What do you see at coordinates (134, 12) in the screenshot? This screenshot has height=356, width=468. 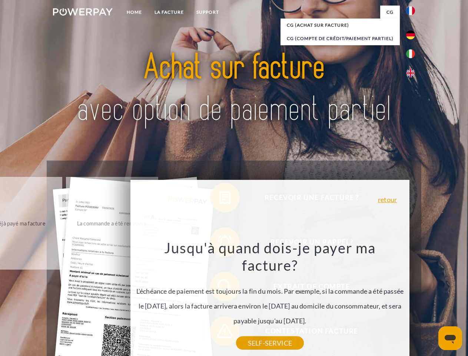 I see `a: Home` at bounding box center [134, 12].